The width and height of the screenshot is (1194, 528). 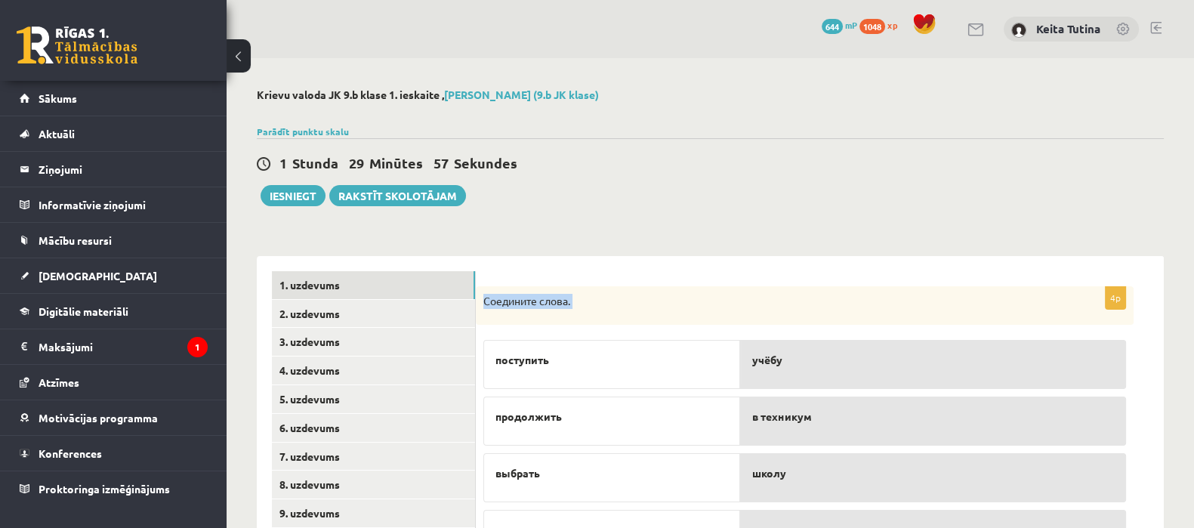 I want to click on span: продолжить, so click(x=529, y=416).